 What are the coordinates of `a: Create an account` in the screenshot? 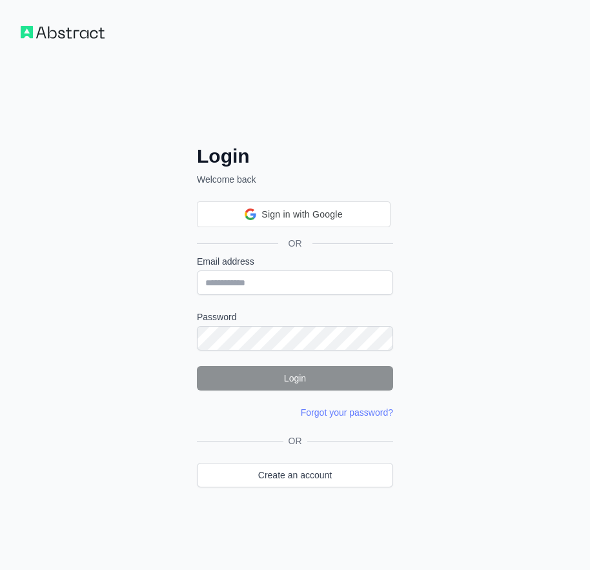 It's located at (295, 475).